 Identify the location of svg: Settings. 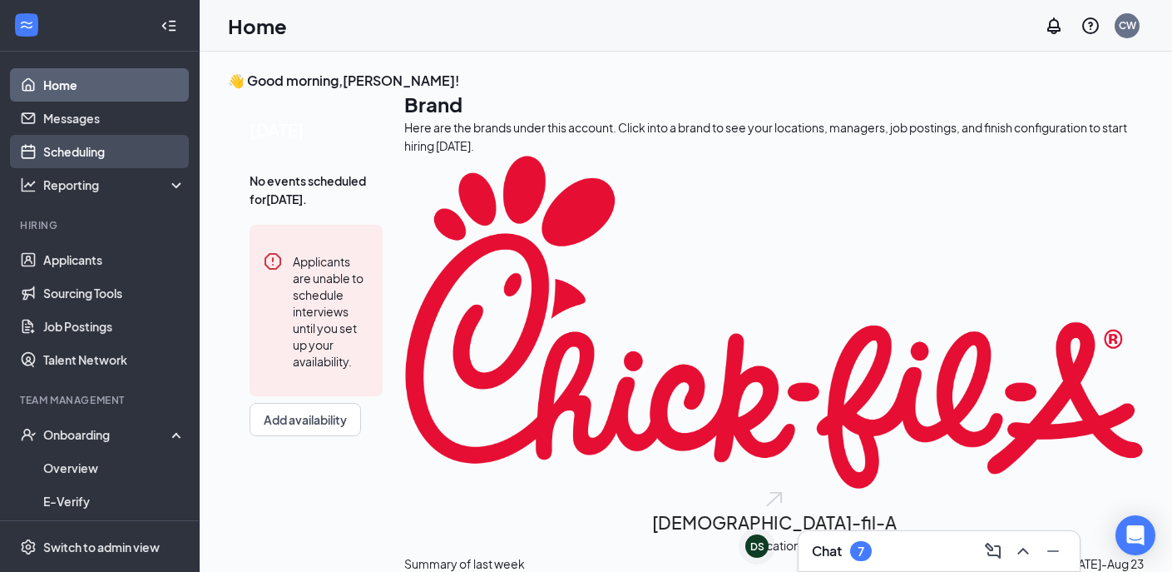
(28, 547).